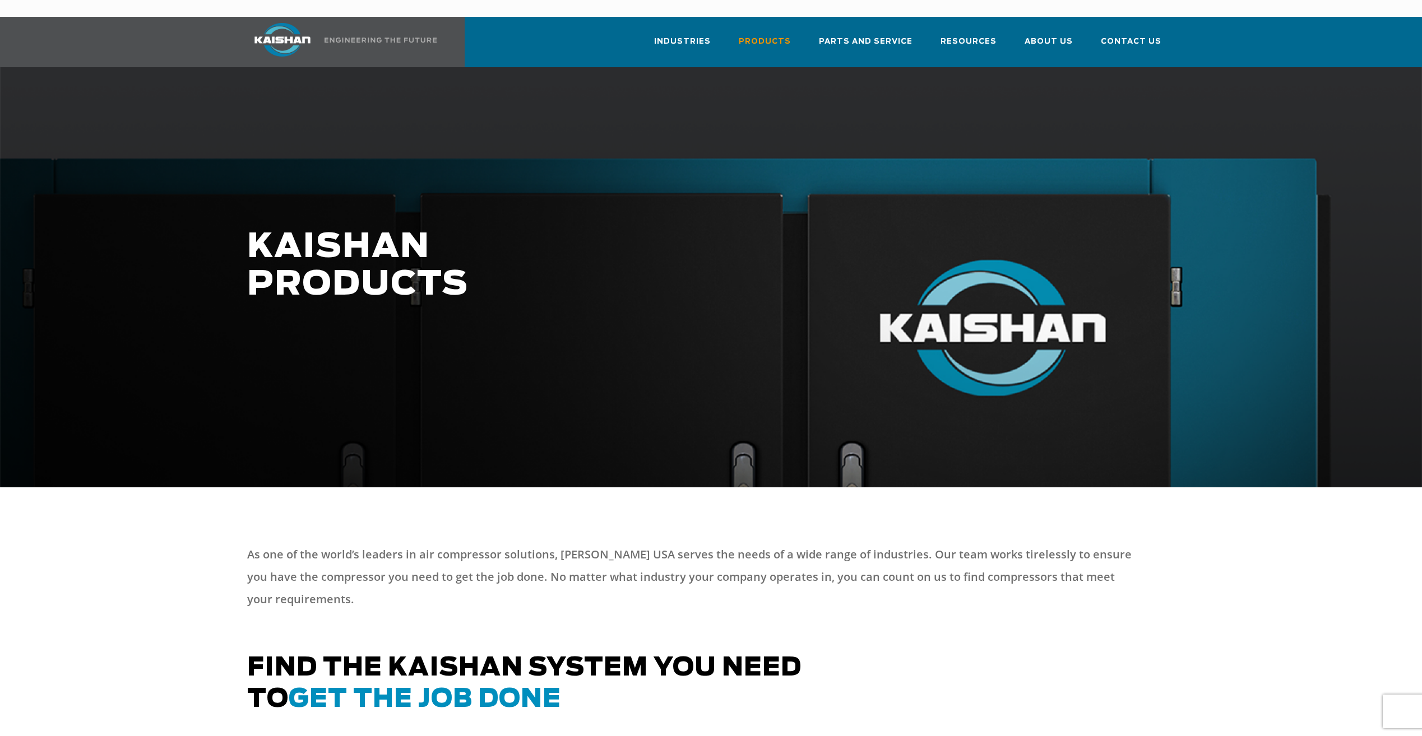  I want to click on a: About Us, so click(1049, 46).